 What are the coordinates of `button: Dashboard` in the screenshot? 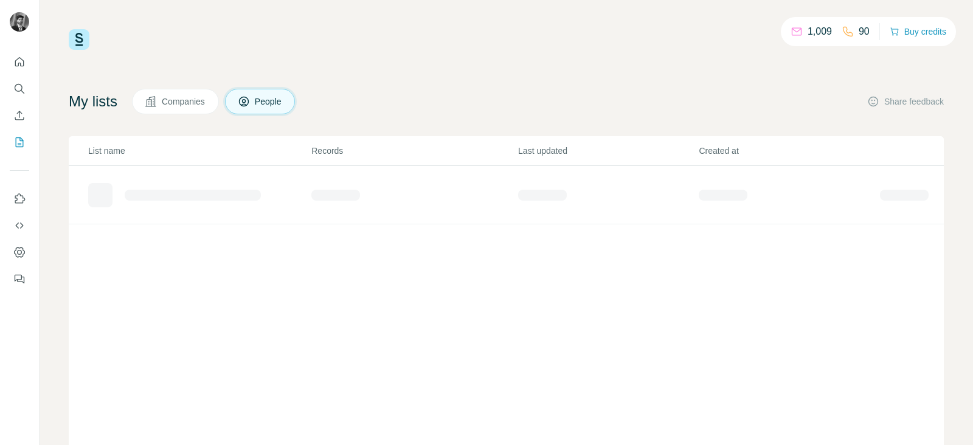 It's located at (19, 252).